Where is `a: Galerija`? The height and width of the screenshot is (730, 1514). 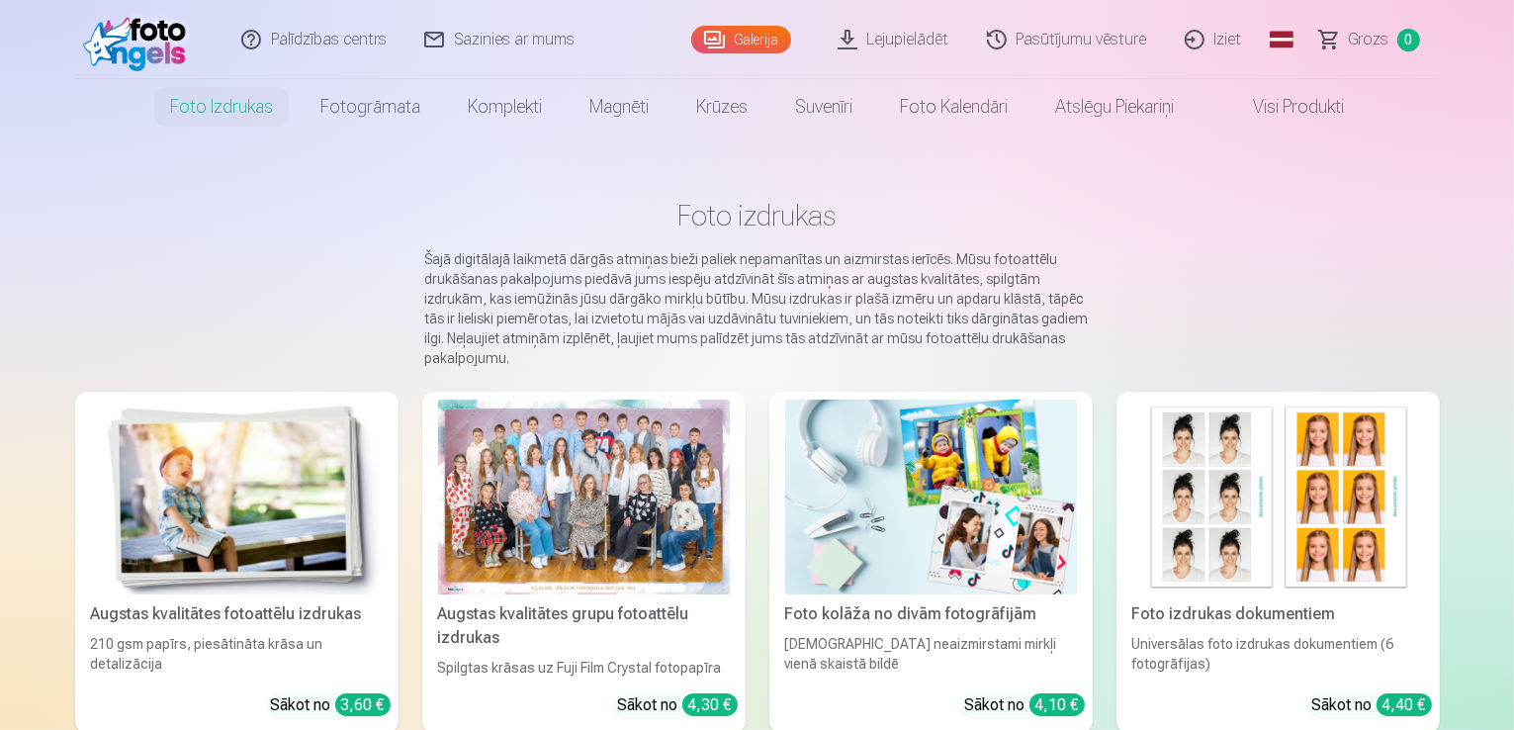 a: Galerija is located at coordinates (741, 40).